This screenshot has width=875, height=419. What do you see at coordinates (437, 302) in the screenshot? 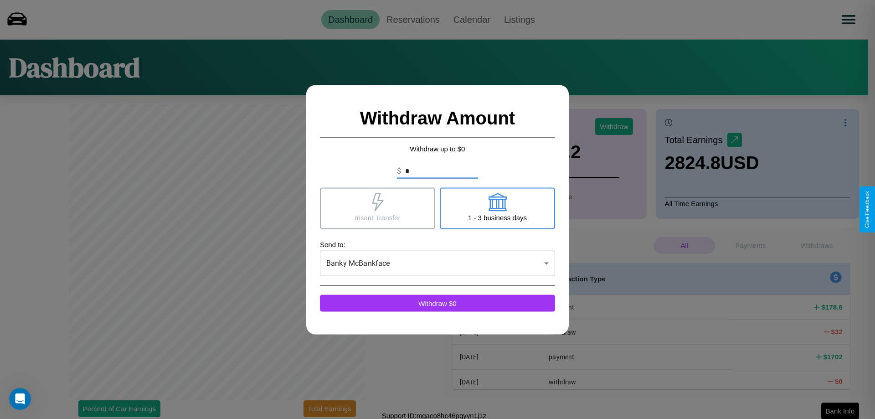
I see `button: Withdraw $0` at bounding box center [437, 302].